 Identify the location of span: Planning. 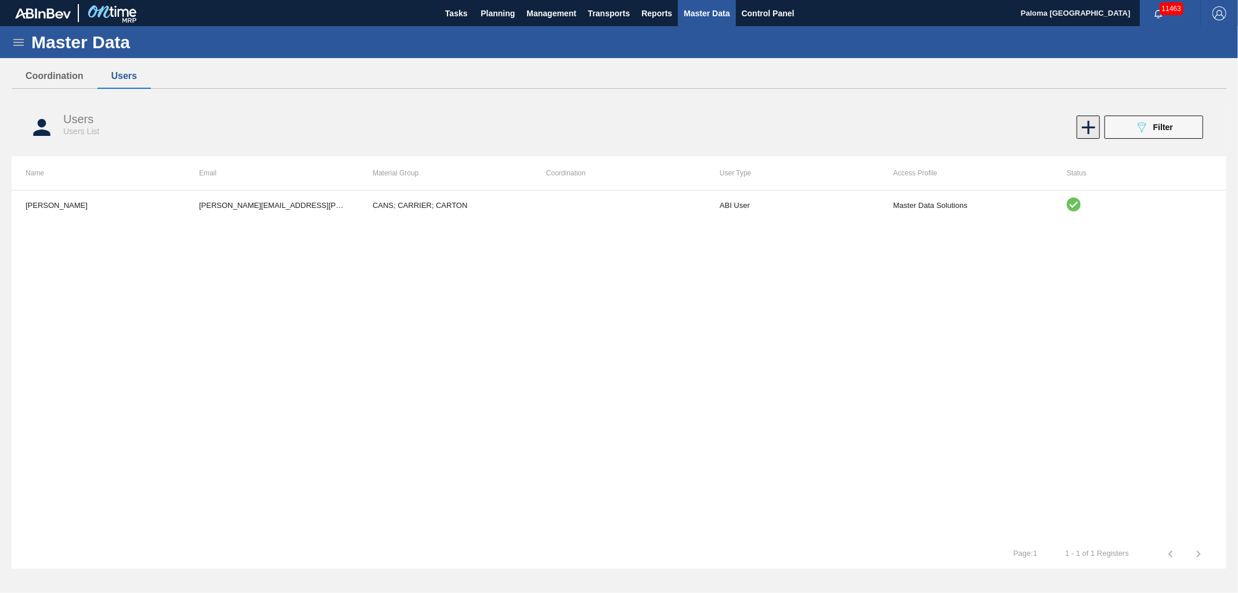
(497, 13).